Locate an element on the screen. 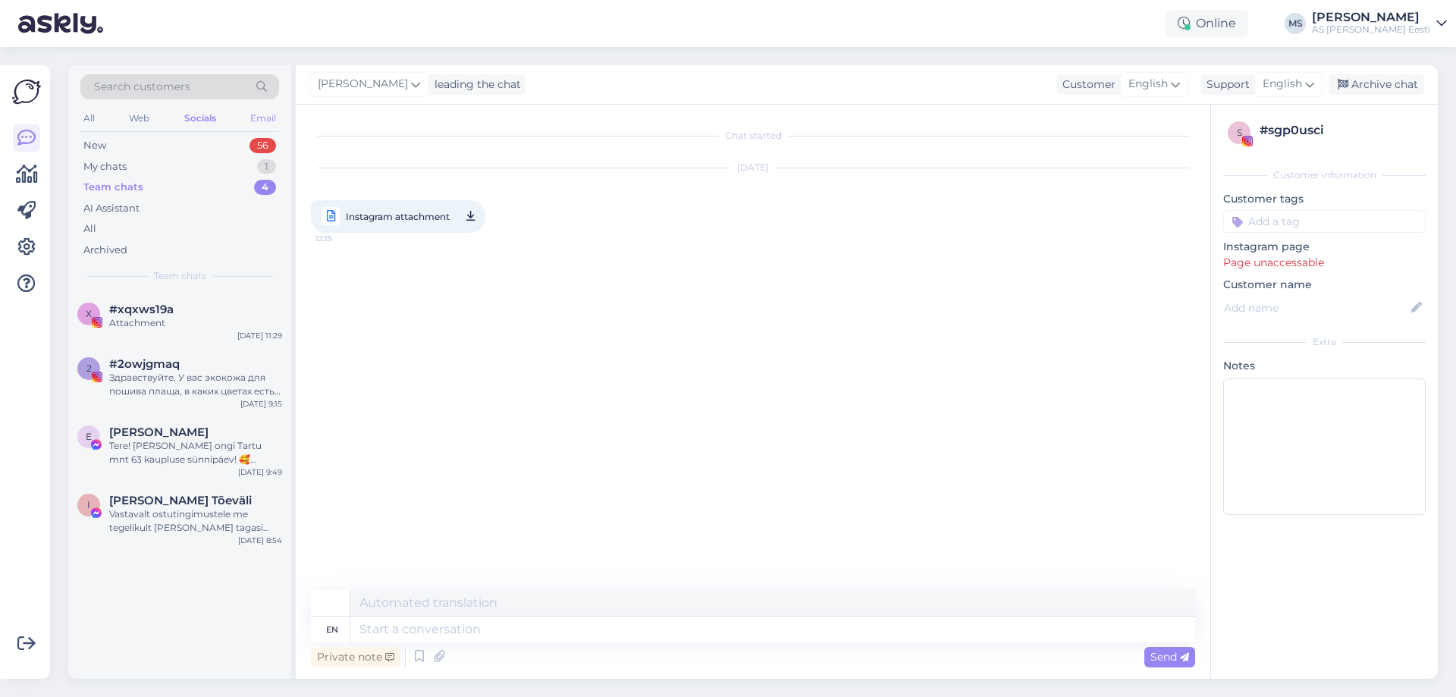 This screenshot has width=1456, height=697. div: Support is located at coordinates (1225, 84).